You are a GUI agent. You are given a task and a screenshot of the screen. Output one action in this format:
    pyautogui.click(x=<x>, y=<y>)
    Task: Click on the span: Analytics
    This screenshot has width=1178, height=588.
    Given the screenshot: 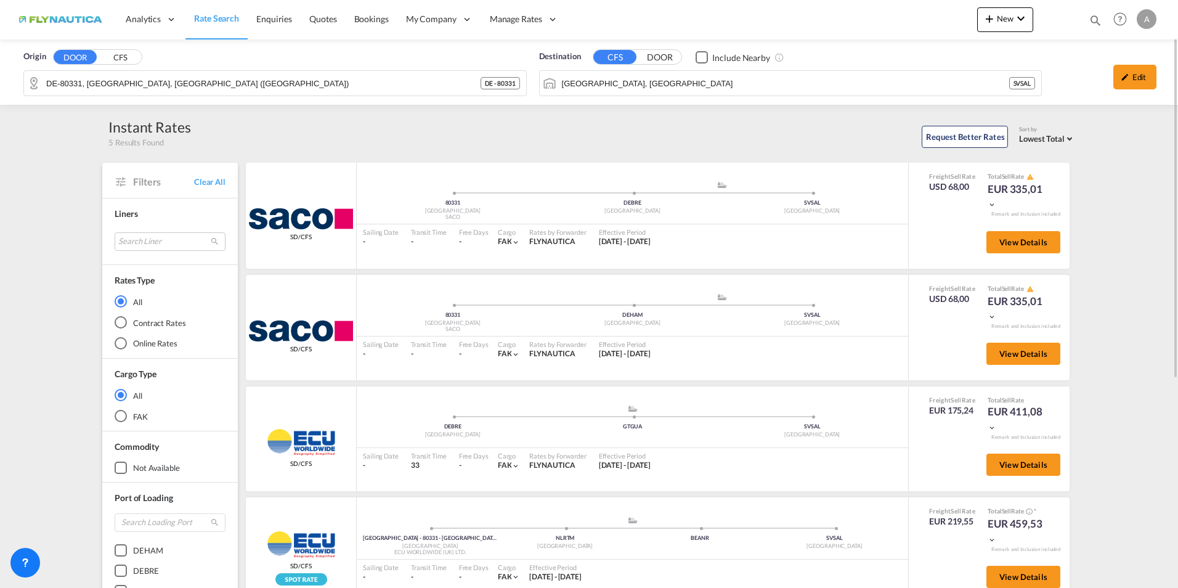 What is the action you would take?
    pyautogui.click(x=143, y=19)
    